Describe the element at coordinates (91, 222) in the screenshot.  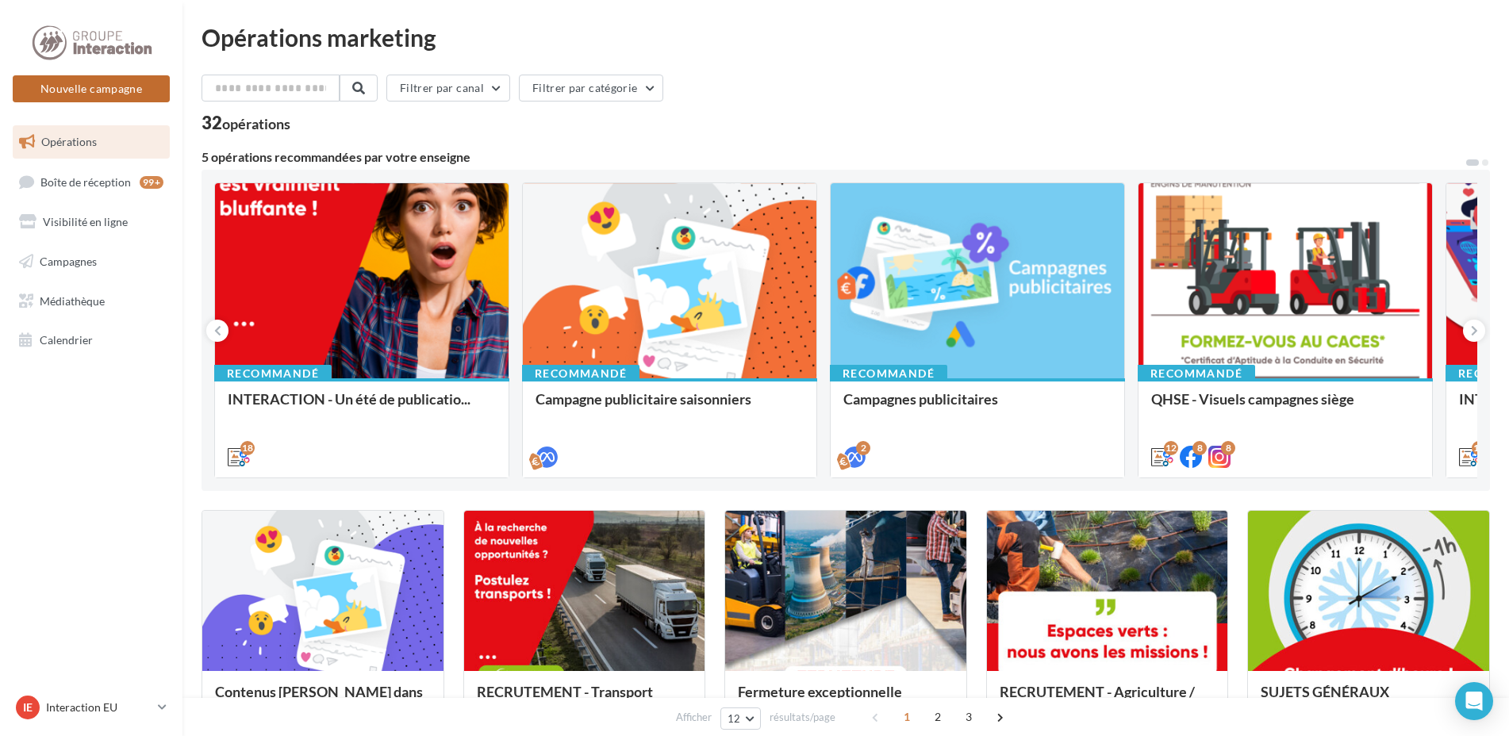
I see `a: Visibilité en ligne` at that location.